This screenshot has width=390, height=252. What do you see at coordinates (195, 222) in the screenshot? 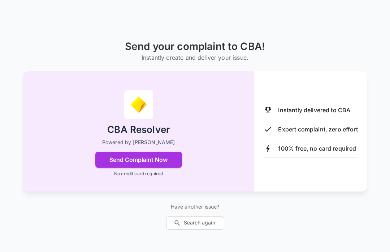
I see `button: Search again` at bounding box center [195, 222].